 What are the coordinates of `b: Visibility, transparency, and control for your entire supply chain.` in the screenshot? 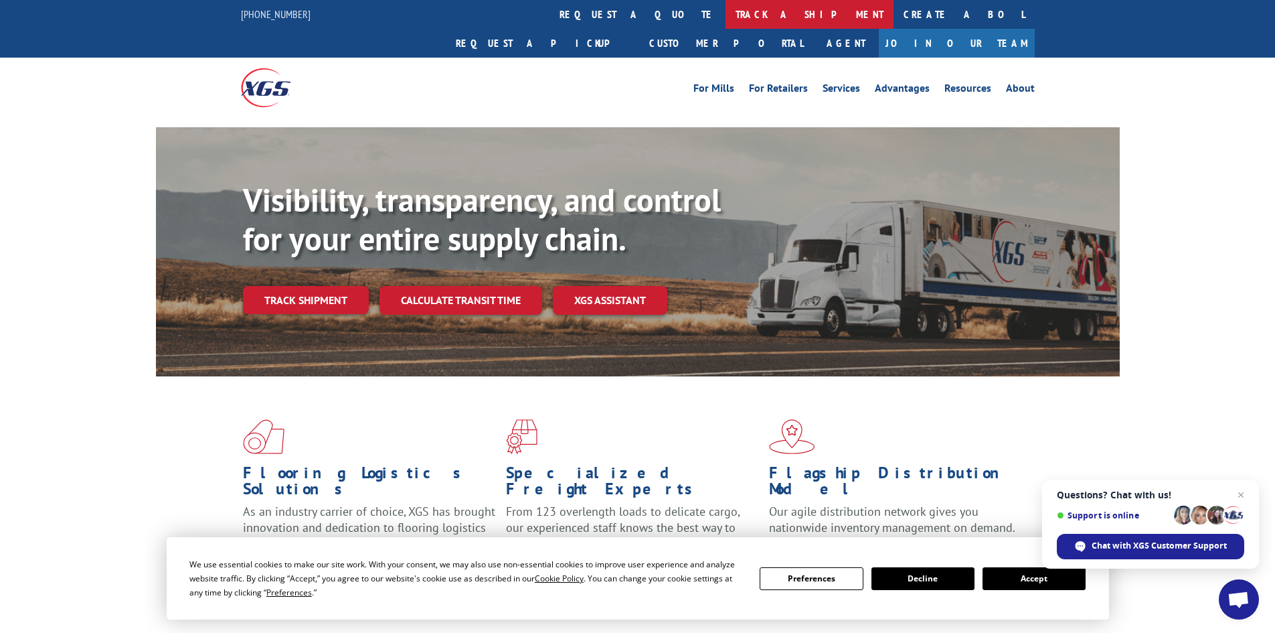 It's located at (482, 219).